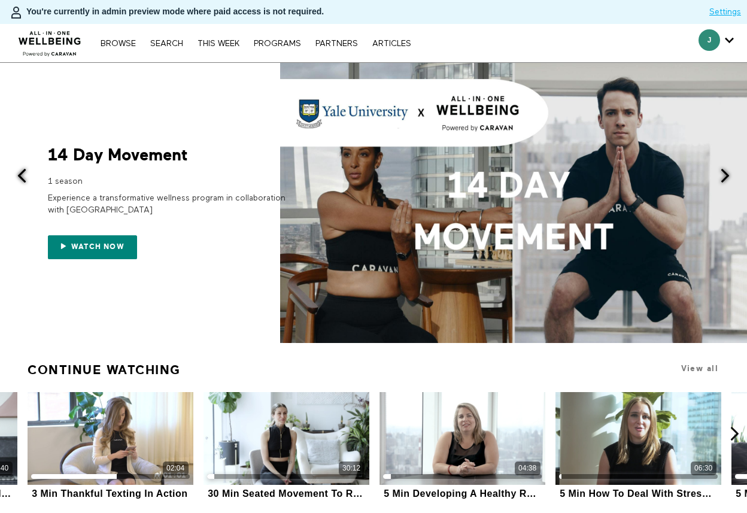 The height and width of the screenshot is (513, 747). I want to click on div: 06:30, so click(703, 468).